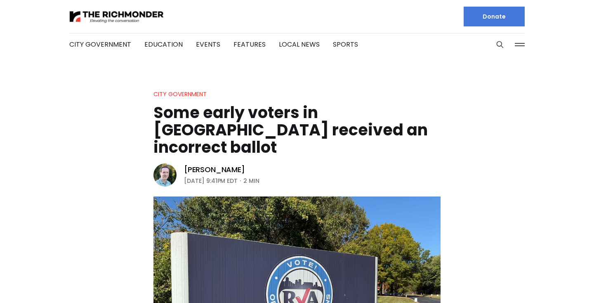 The image size is (594, 303). Describe the element at coordinates (299, 44) in the screenshot. I see `a: Local News` at that location.